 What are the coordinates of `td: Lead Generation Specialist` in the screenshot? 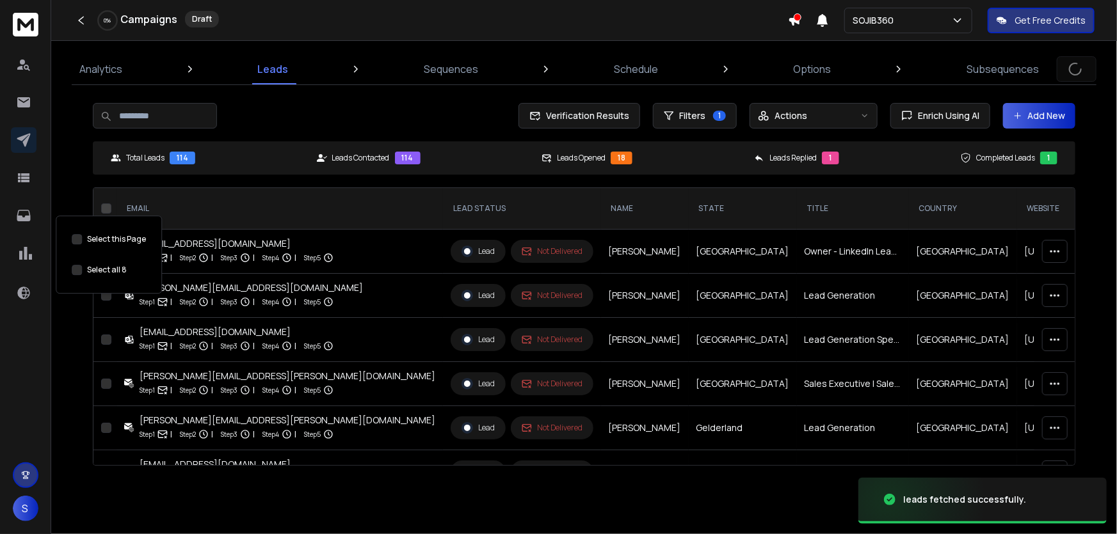 It's located at (852, 340).